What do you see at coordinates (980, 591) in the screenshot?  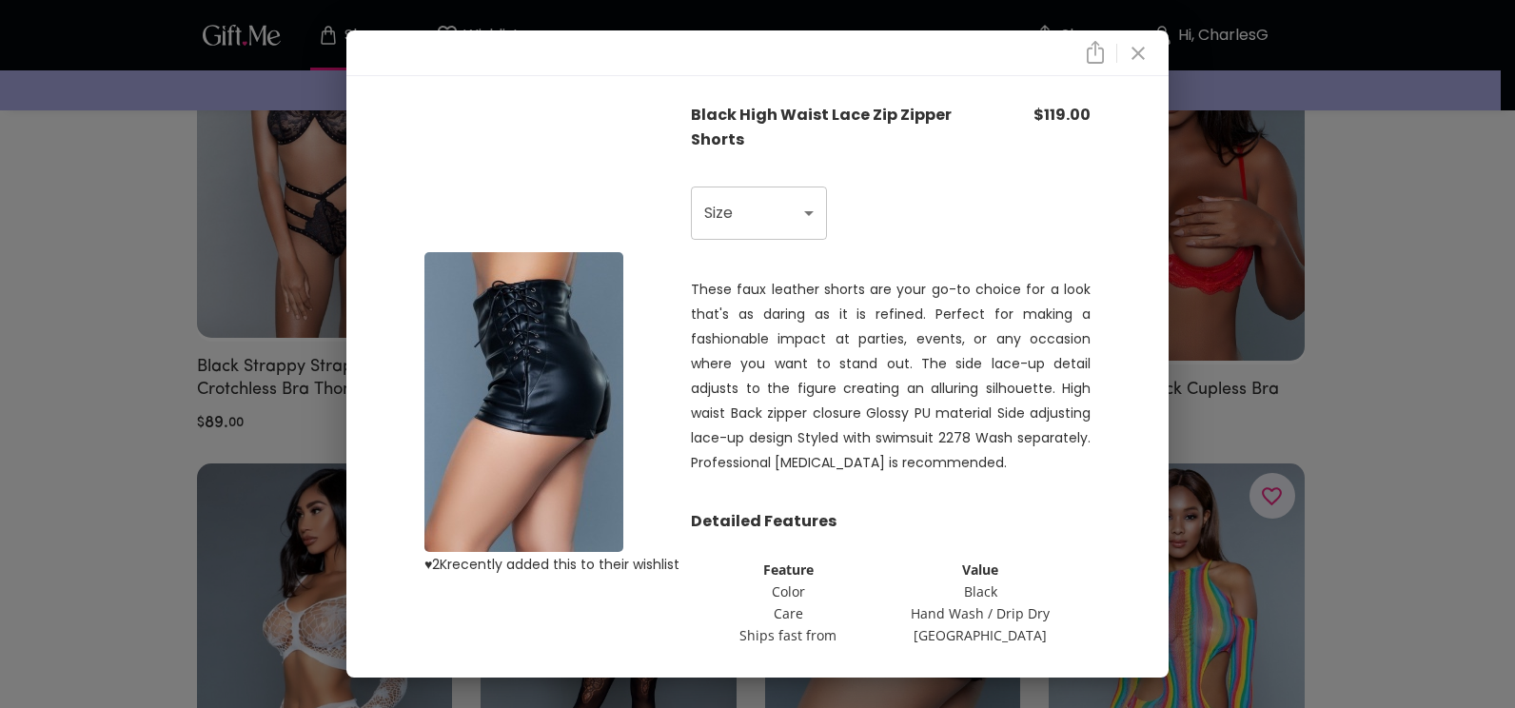 I see `td: Black` at bounding box center [980, 591].